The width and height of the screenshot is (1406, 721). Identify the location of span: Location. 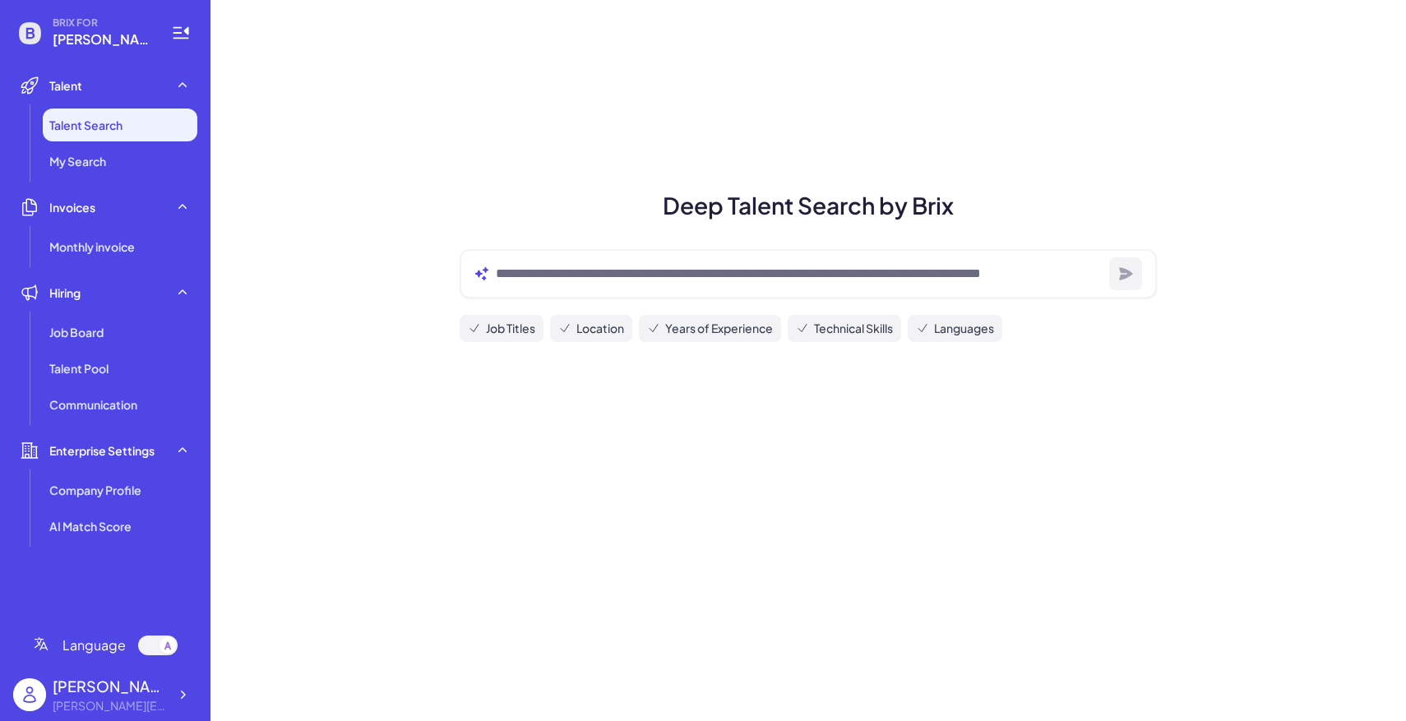
(600, 328).